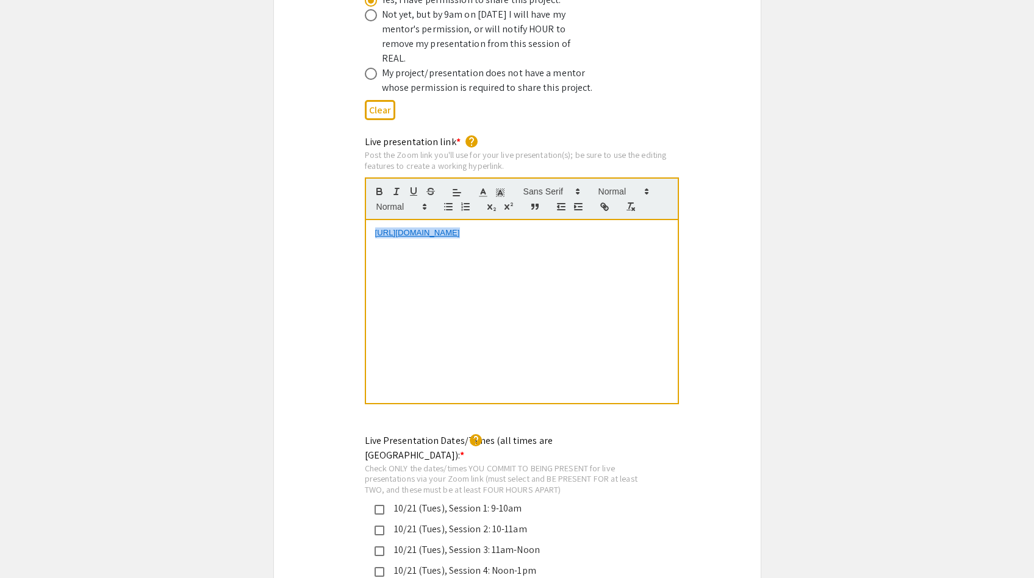 Image resolution: width=1034 pixels, height=578 pixels. Describe the element at coordinates (512, 509) in the screenshot. I see `div: 10/21 (Tues), Session 1: 9-10am` at that location.